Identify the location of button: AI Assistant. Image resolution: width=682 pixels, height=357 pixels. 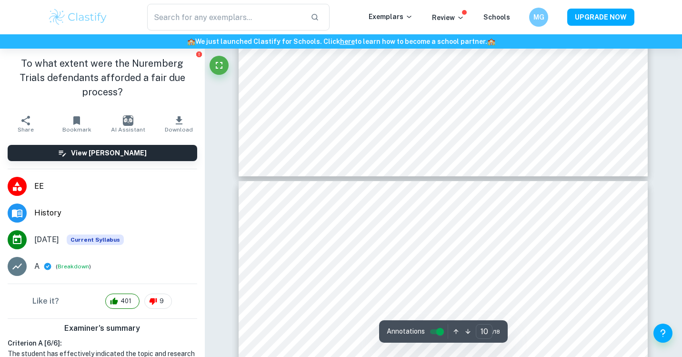
(128, 124).